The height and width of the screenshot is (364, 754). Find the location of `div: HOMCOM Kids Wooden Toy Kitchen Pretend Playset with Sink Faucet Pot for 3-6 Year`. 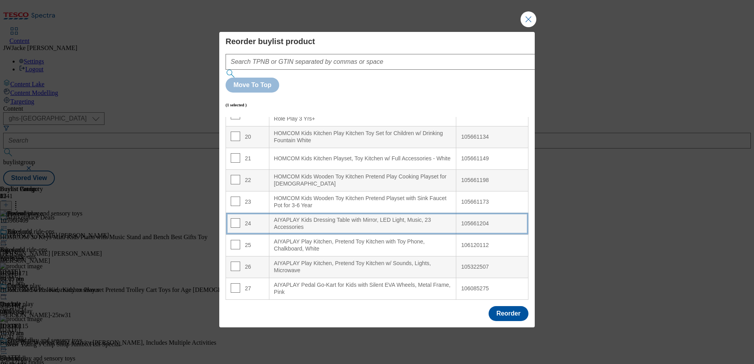

div: HOMCOM Kids Wooden Toy Kitchen Pretend Playset with Sink Faucet Pot for 3-6 Year is located at coordinates (363, 202).